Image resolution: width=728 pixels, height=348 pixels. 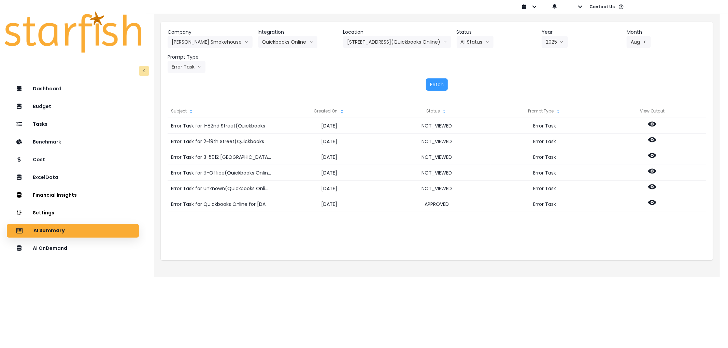 What do you see at coordinates (73, 107) in the screenshot?
I see `button: Budget` at bounding box center [73, 107].